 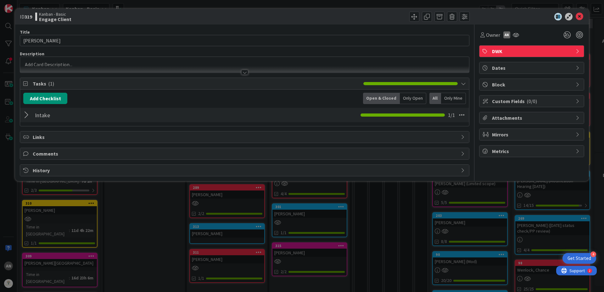 What do you see at coordinates (245, 137) in the screenshot?
I see `span: Links` at bounding box center [245, 137].